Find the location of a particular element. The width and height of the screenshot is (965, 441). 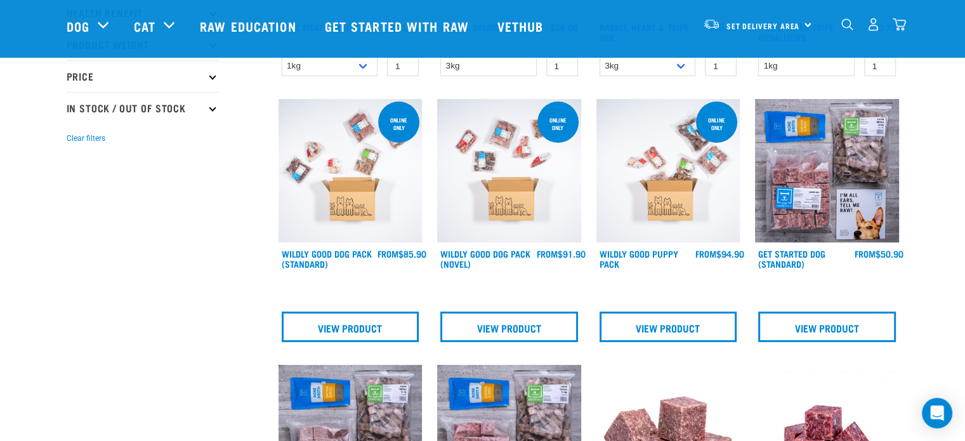

a: Dog is located at coordinates (78, 26).